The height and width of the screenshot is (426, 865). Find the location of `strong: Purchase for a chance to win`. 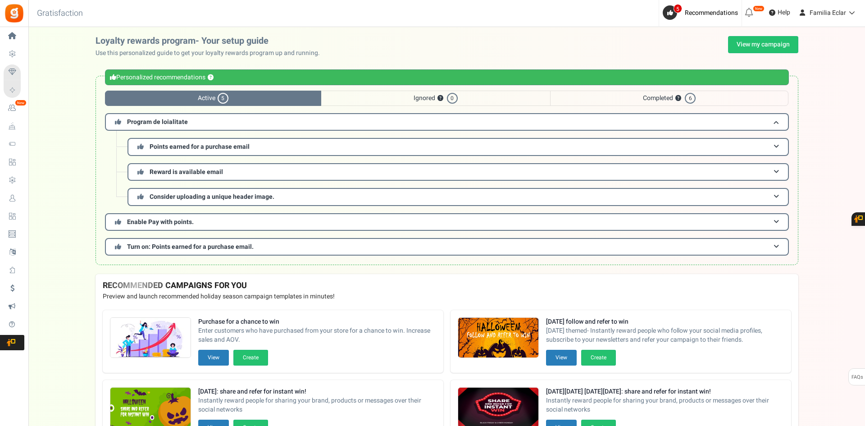

strong: Purchase for a chance to win is located at coordinates (317, 322).